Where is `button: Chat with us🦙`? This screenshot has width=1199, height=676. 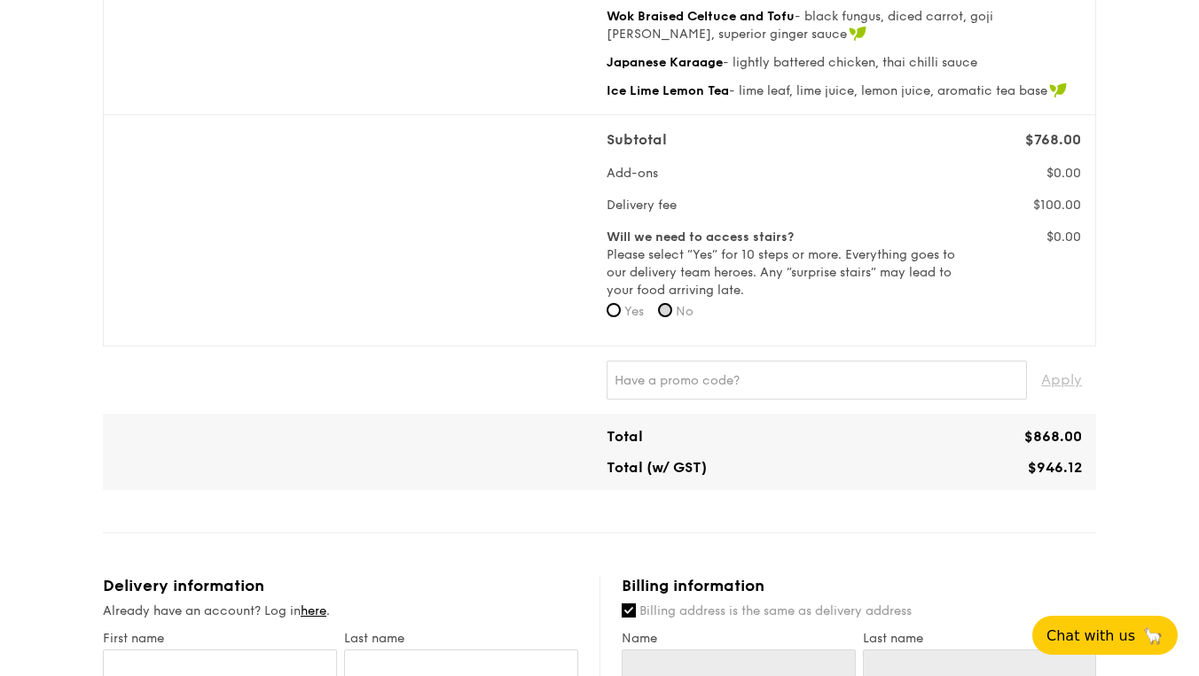
button: Chat with us🦙 is located at coordinates (1105, 636).